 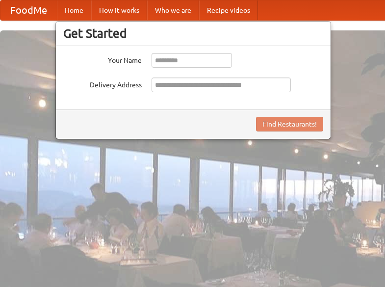 I want to click on a: Recipe videos, so click(x=229, y=10).